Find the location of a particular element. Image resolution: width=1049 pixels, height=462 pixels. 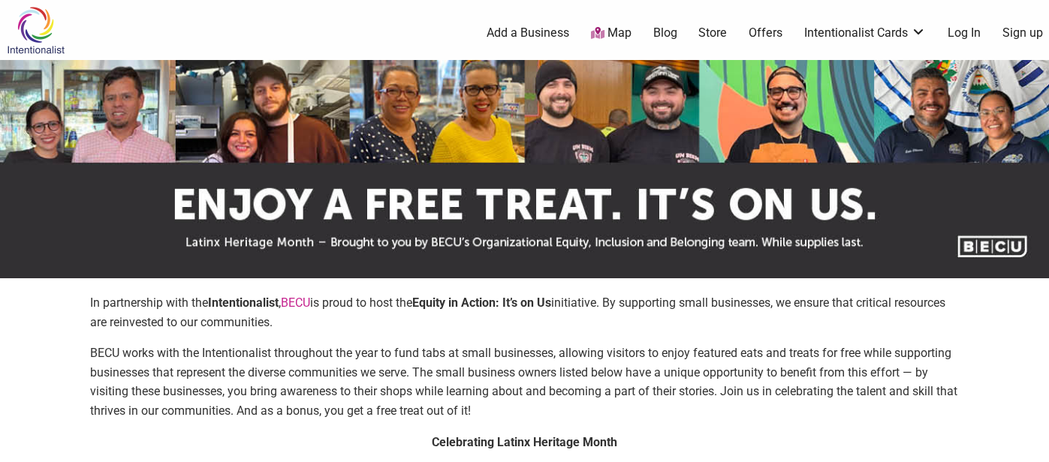

a: Sign up is located at coordinates (1022, 33).